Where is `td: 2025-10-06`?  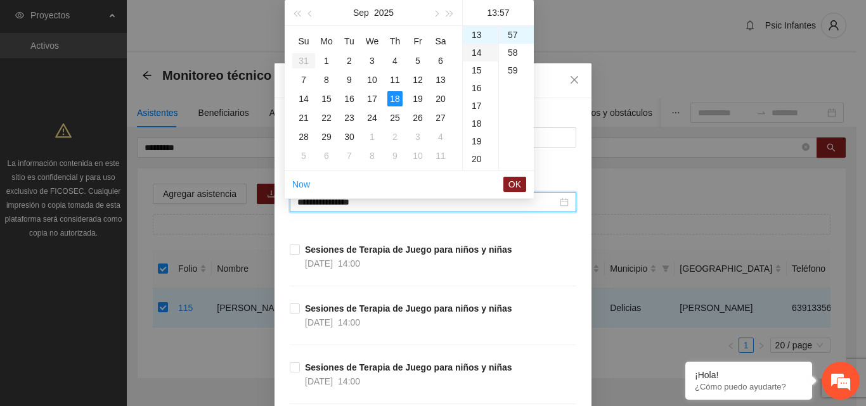 td: 2025-10-06 is located at coordinates (327, 156).